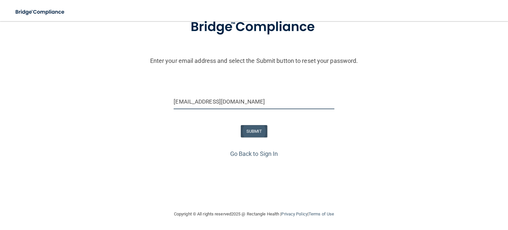 This screenshot has width=508, height=230. I want to click on a: Privacy Policy, so click(294, 213).